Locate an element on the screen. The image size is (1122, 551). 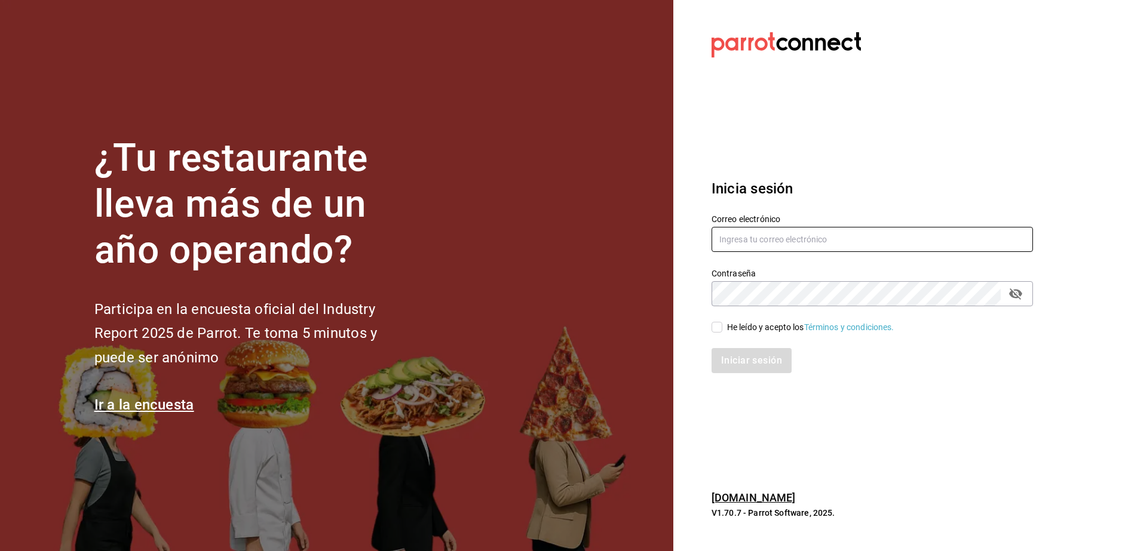
h1: ¿Tu restaurante lleva más de un año operando? is located at coordinates (256, 204).